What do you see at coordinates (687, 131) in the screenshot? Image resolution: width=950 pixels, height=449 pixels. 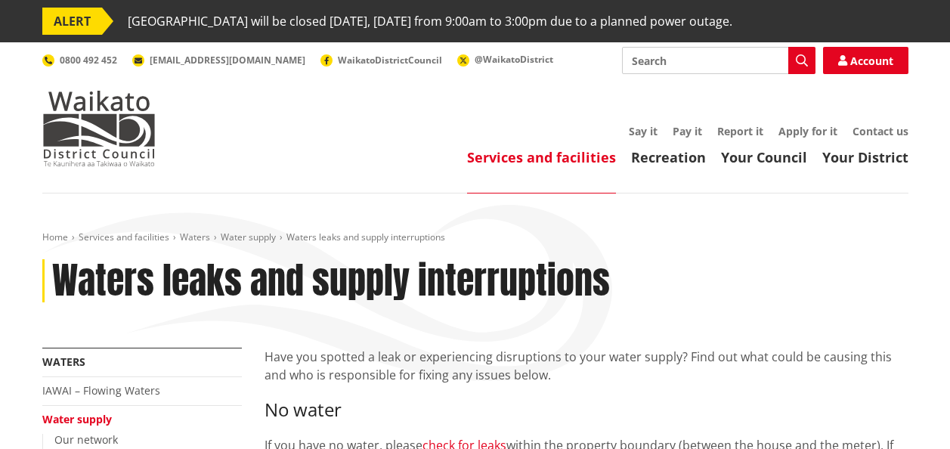 I see `a: Pay it` at bounding box center [687, 131].